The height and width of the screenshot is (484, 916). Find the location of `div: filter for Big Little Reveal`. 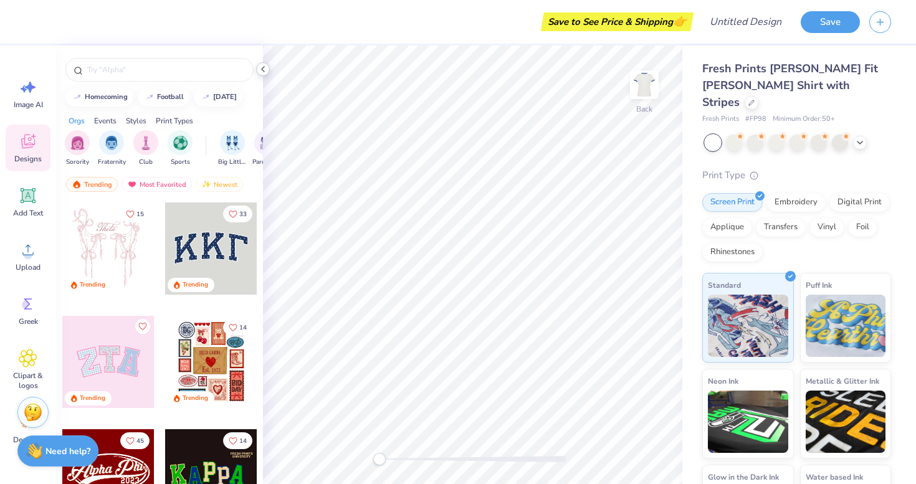

div: filter for Big Little Reveal is located at coordinates (232, 148).